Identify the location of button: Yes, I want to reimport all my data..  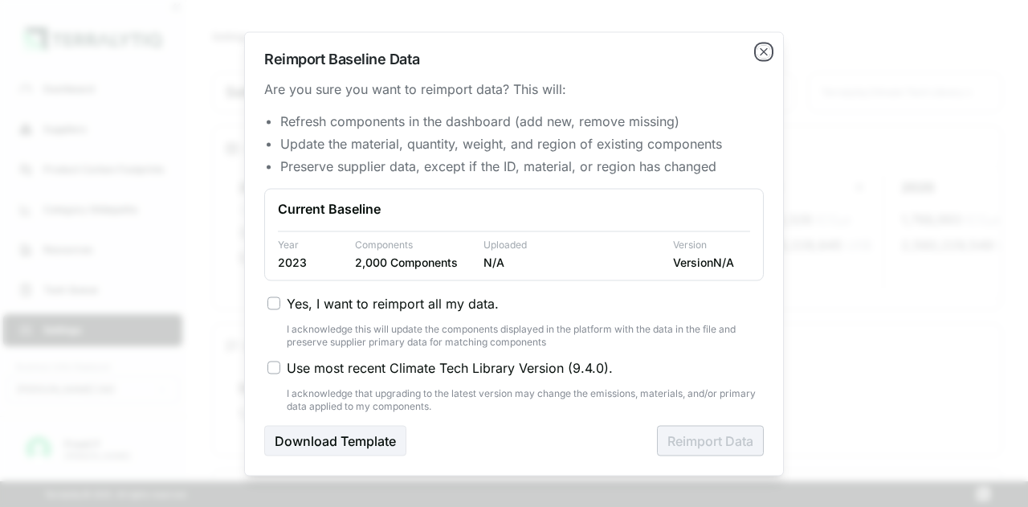
(274, 303).